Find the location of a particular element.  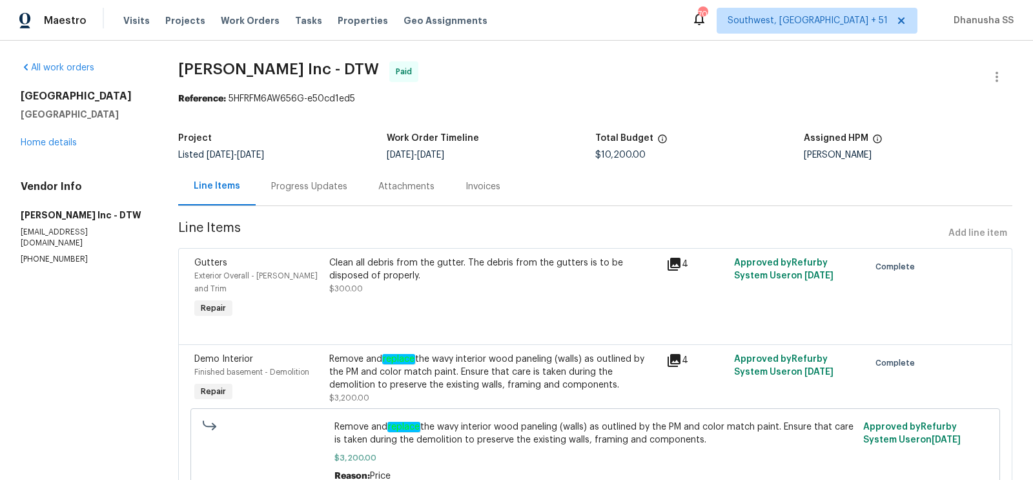

span: Line Items is located at coordinates (561, 233).